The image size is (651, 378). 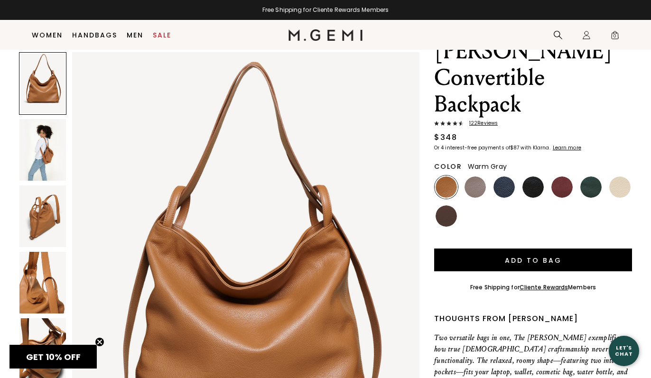 I want to click on div: $348, so click(x=446, y=138).